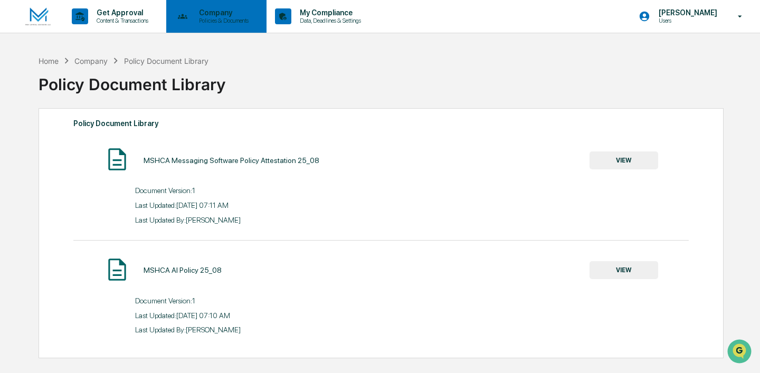 The width and height of the screenshot is (760, 373). I want to click on button: Open customer support, so click(13, 13).